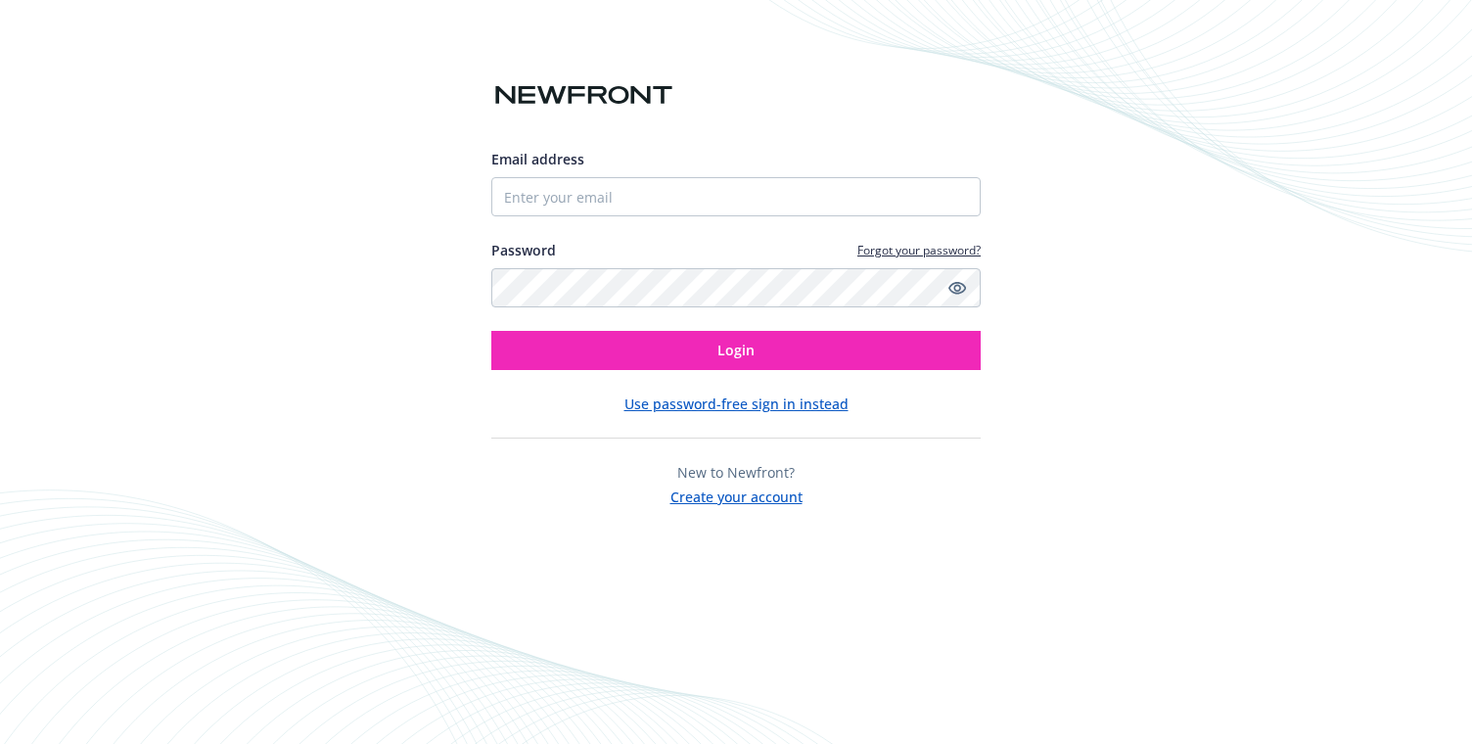 Image resolution: width=1472 pixels, height=744 pixels. I want to click on a: Forgot your password?, so click(919, 250).